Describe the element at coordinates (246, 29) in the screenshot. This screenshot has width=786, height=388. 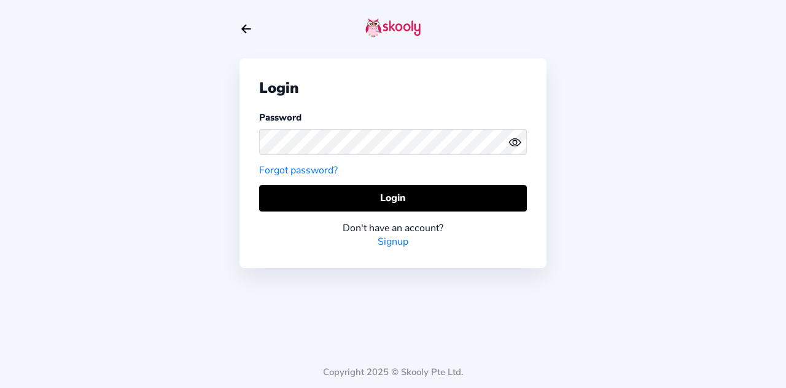
I see `button: arrow back outline` at that location.